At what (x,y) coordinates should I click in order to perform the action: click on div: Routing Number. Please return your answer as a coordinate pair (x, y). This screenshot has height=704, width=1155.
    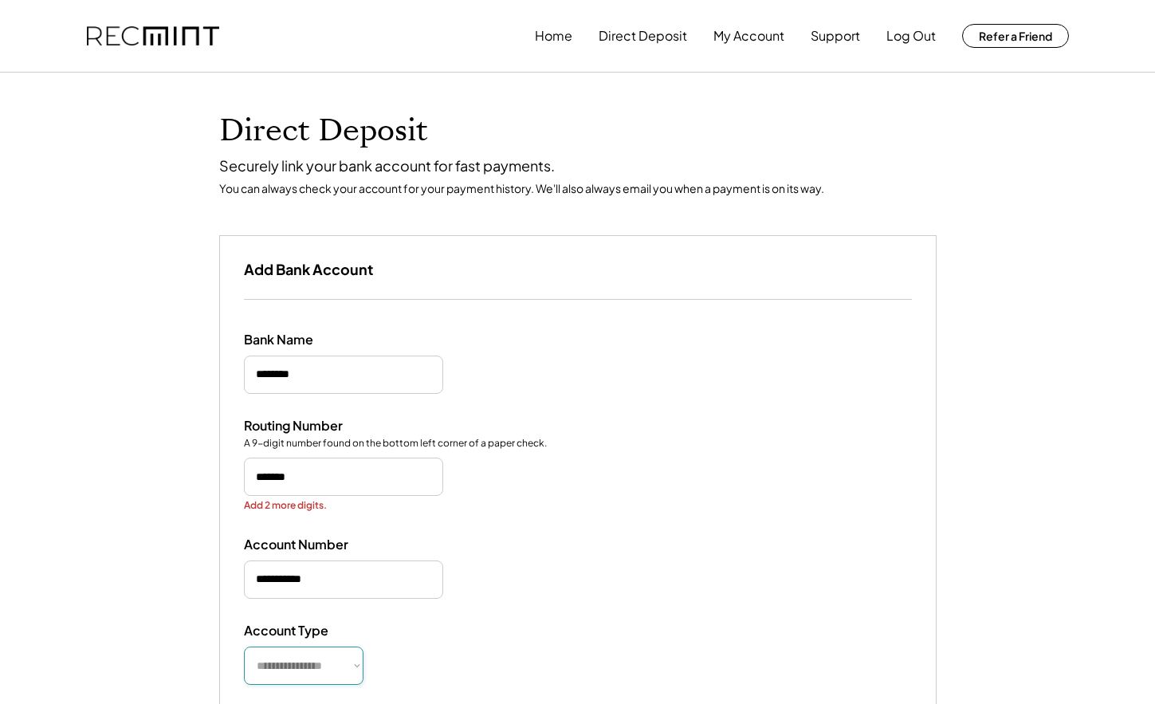
    Looking at the image, I should click on (324, 426).